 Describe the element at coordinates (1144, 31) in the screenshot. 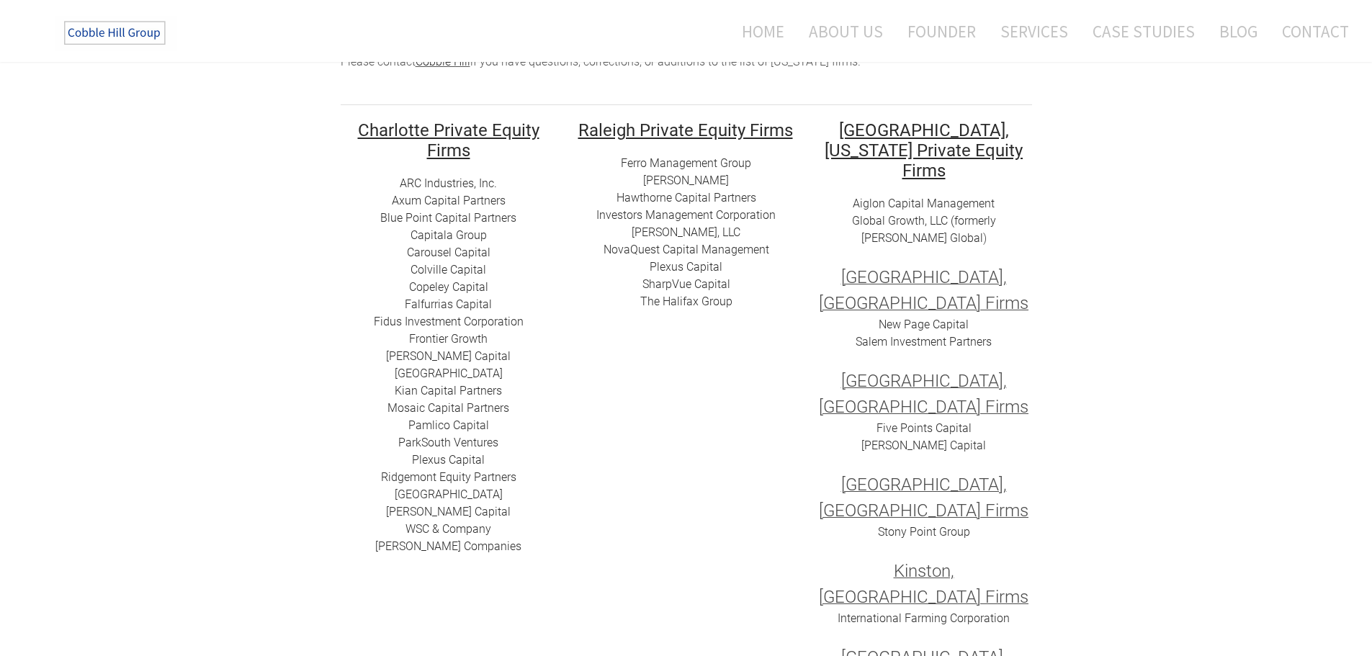

I see `a: Case Studies` at that location.